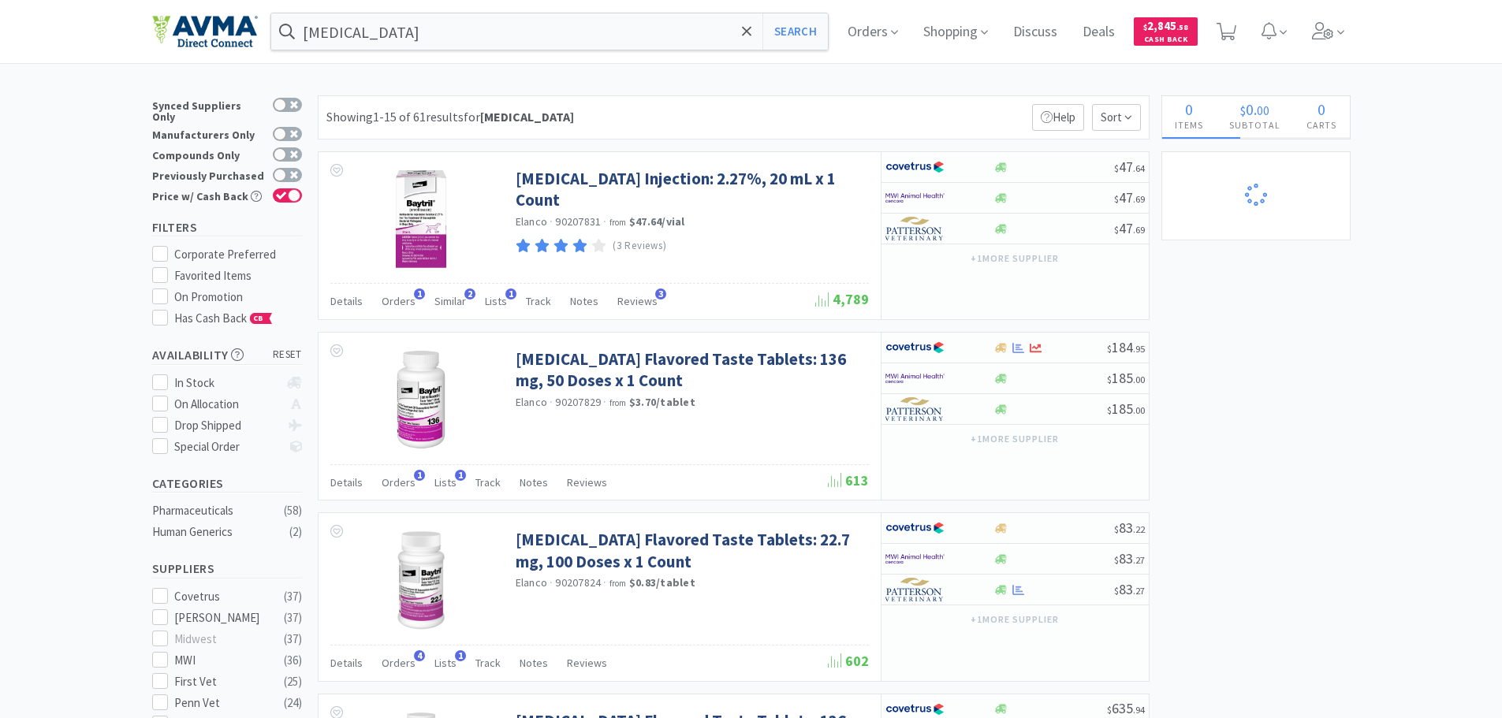 This screenshot has height=718, width=1502. What do you see at coordinates (223, 703) in the screenshot?
I see `div: Penn Vet` at bounding box center [223, 703].